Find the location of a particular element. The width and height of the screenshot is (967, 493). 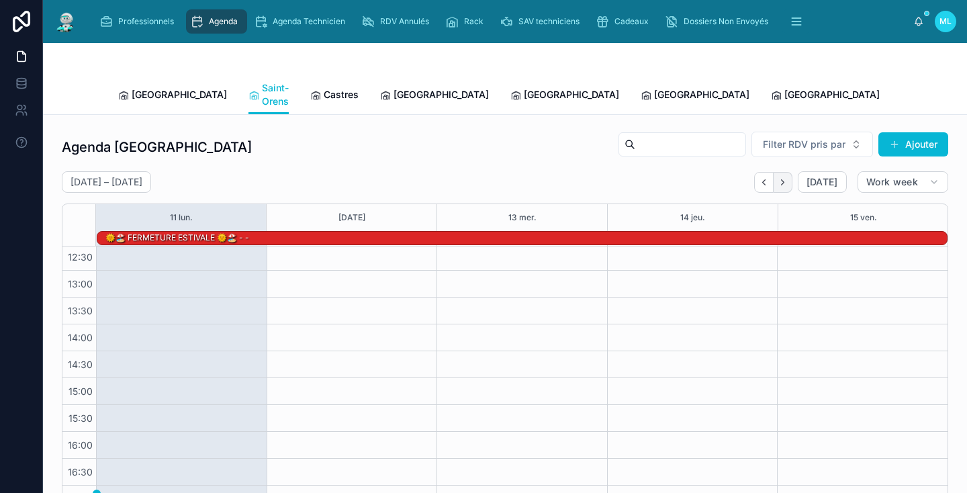

span: 12:30 is located at coordinates (80, 256).